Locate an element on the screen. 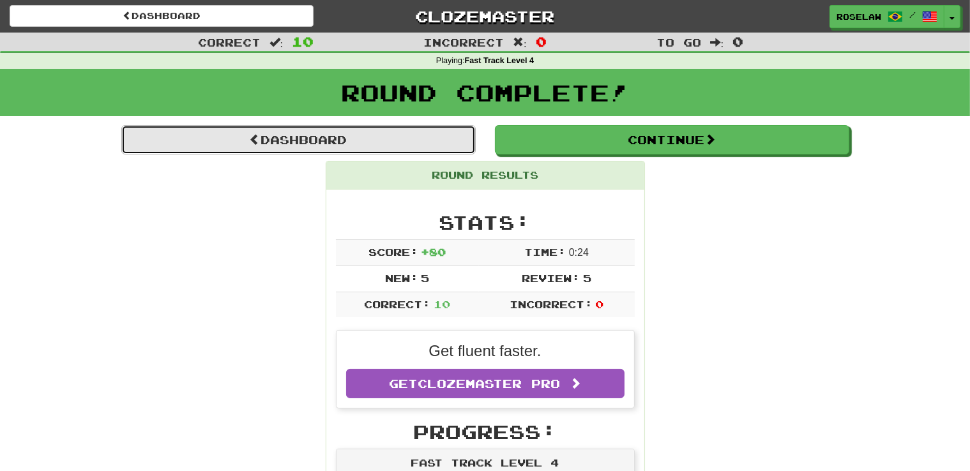  p: Get fluent faster. is located at coordinates (485, 351).